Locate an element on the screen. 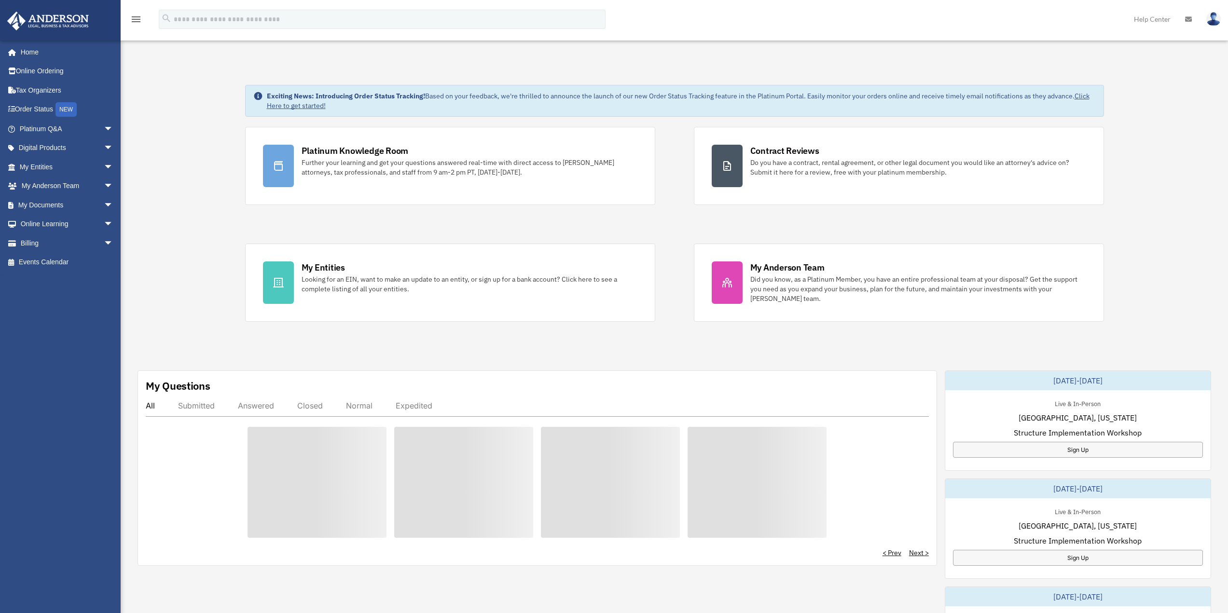 The height and width of the screenshot is (613, 1228). div: NEW is located at coordinates (66, 109).